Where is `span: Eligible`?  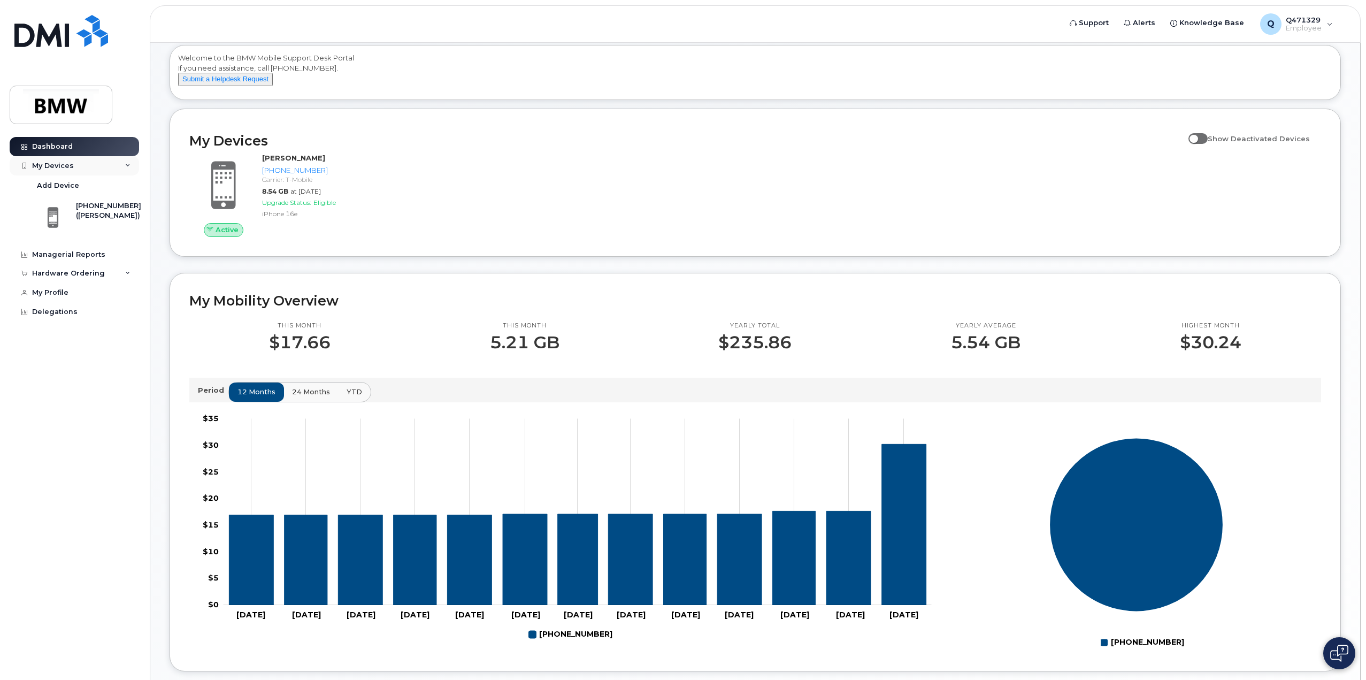
span: Eligible is located at coordinates (325, 202).